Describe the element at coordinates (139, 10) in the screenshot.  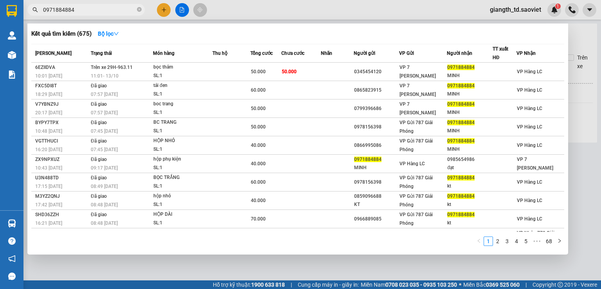
I see `span: close-circle` at that location.